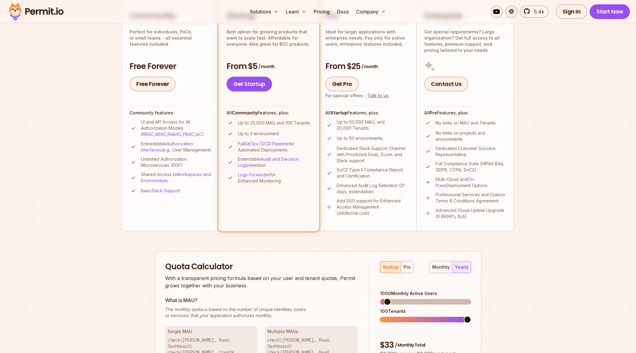 The image size is (636, 353). Describe the element at coordinates (373, 189) in the screenshot. I see `p: Enhanced Audit Log Retention (21 days, extendable)` at that location.